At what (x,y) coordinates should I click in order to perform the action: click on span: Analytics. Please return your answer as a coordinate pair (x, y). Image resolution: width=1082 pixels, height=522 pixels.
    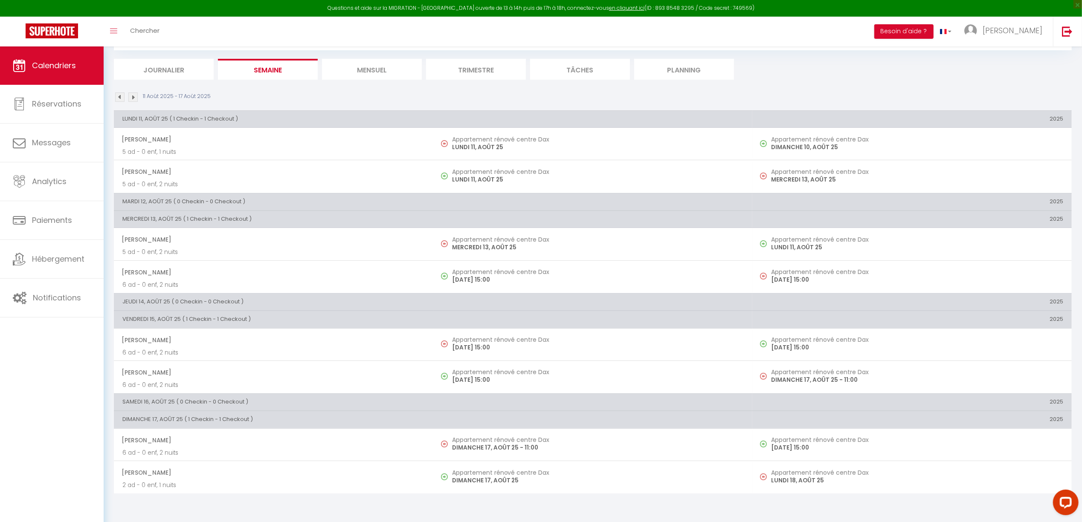
    Looking at the image, I should click on (49, 181).